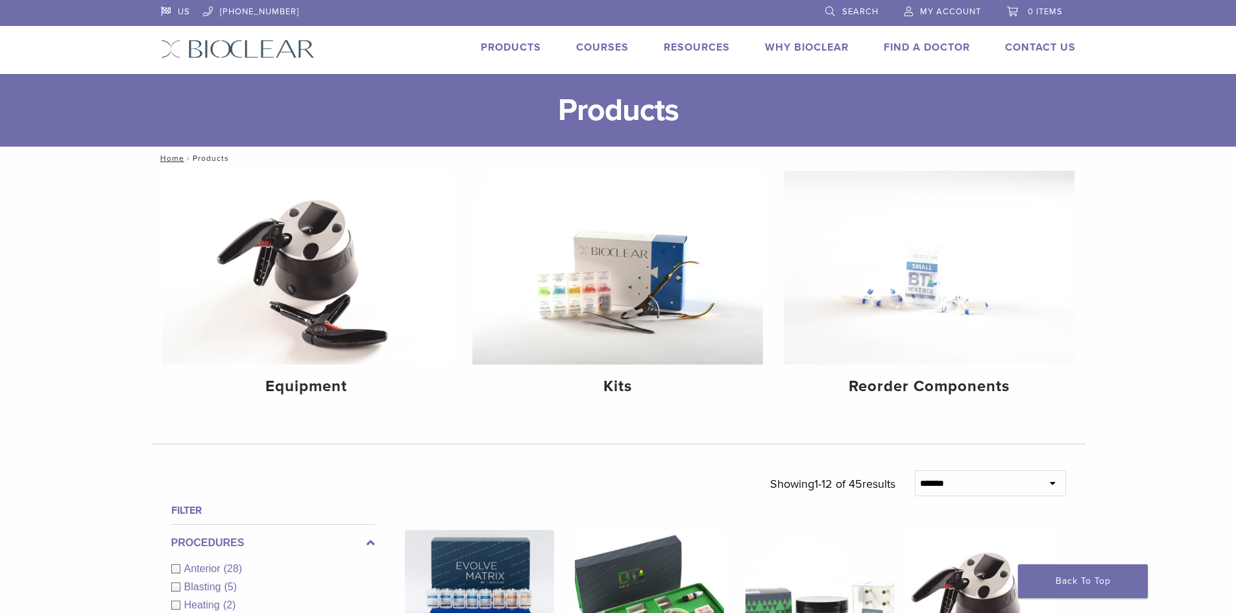  What do you see at coordinates (170, 158) in the screenshot?
I see `a: Home` at bounding box center [170, 158].